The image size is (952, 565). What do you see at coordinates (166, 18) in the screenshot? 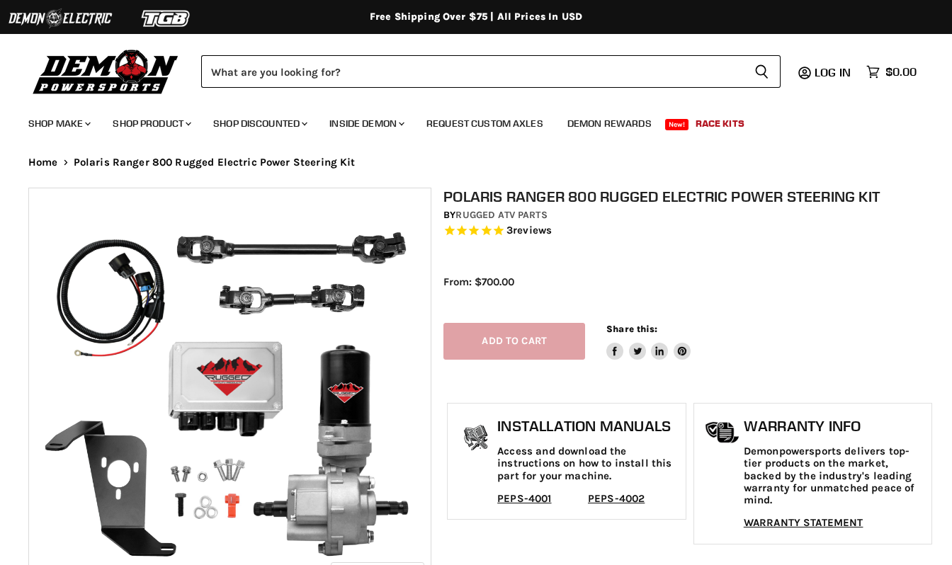
I see `img: TGB Logo 2` at bounding box center [166, 18].